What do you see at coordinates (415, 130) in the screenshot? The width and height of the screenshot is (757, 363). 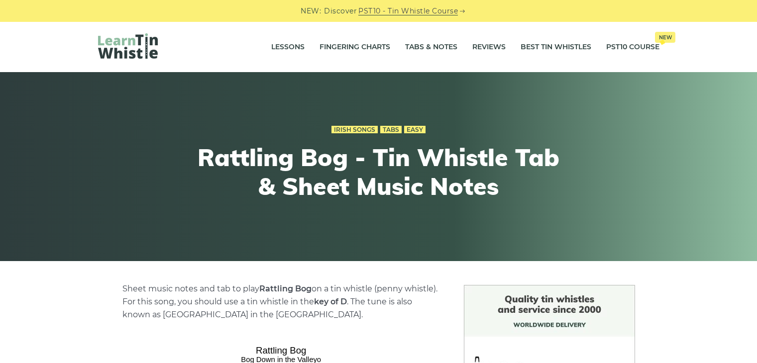 I see `a: Easy` at bounding box center [415, 130].